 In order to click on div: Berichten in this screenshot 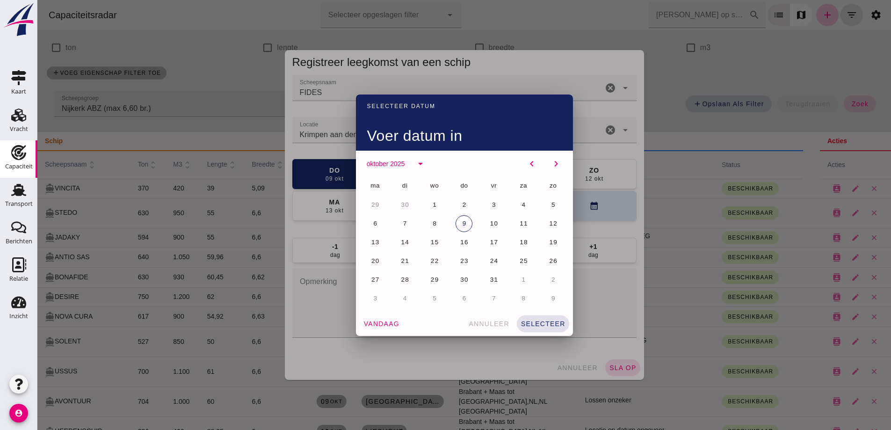, I will do `click(19, 241)`.